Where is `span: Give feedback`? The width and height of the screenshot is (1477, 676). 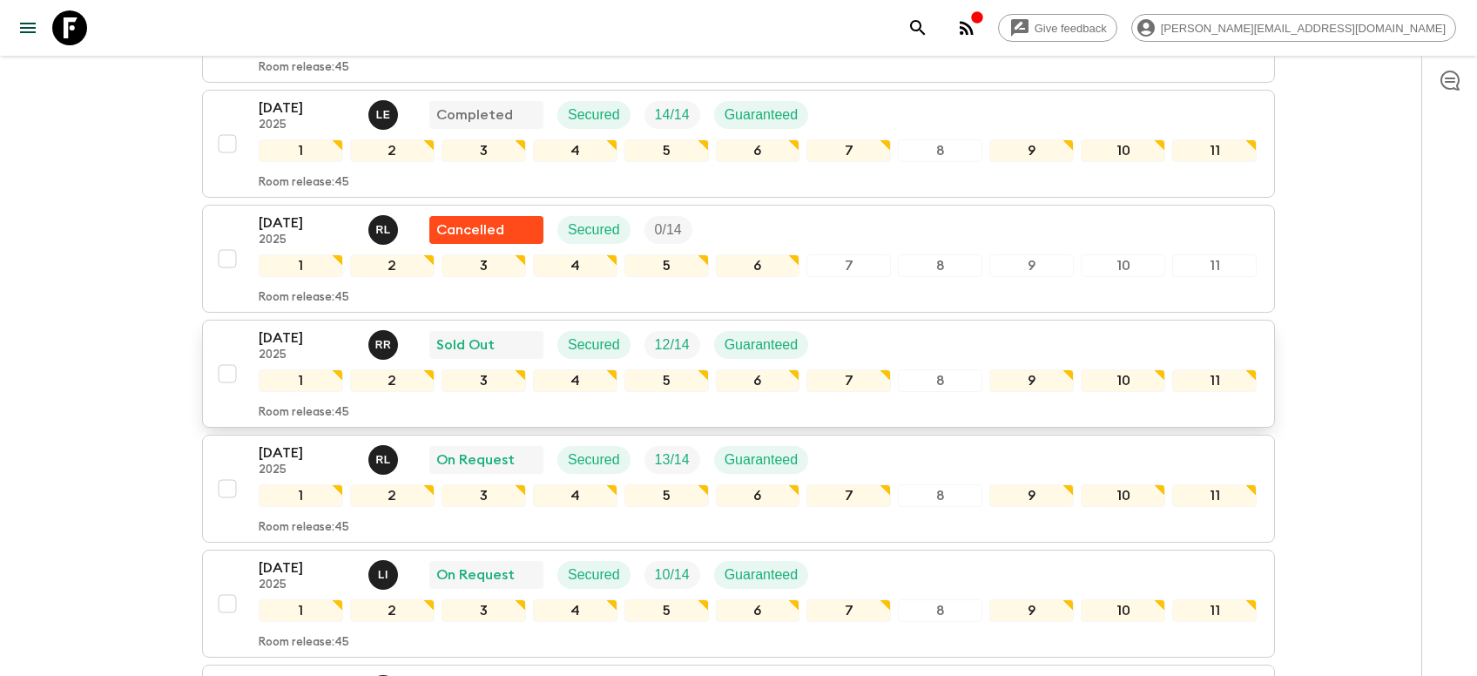 span: Give feedback is located at coordinates (1070, 28).